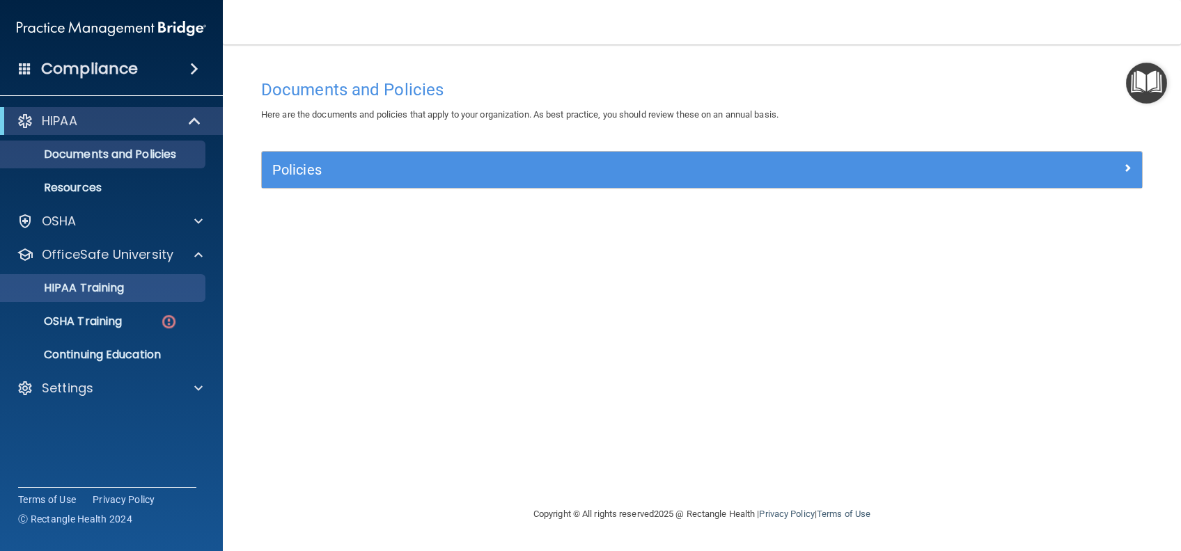  I want to click on a: Settings, so click(109, 389).